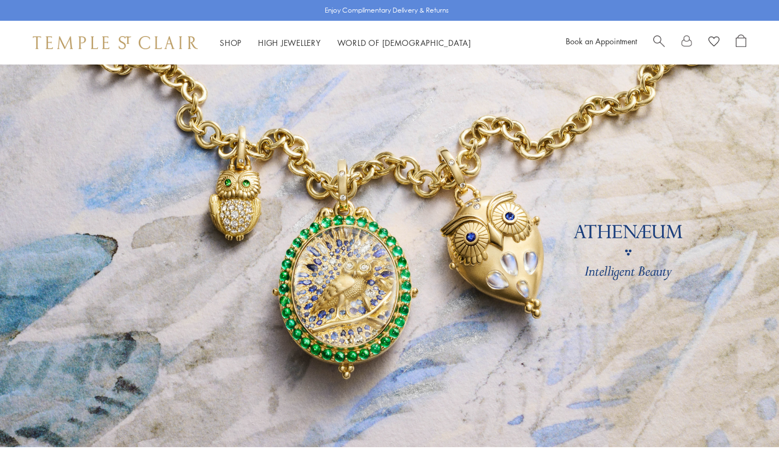  Describe the element at coordinates (740, 43) in the screenshot. I see `a: Open Shopping Bag` at that location.